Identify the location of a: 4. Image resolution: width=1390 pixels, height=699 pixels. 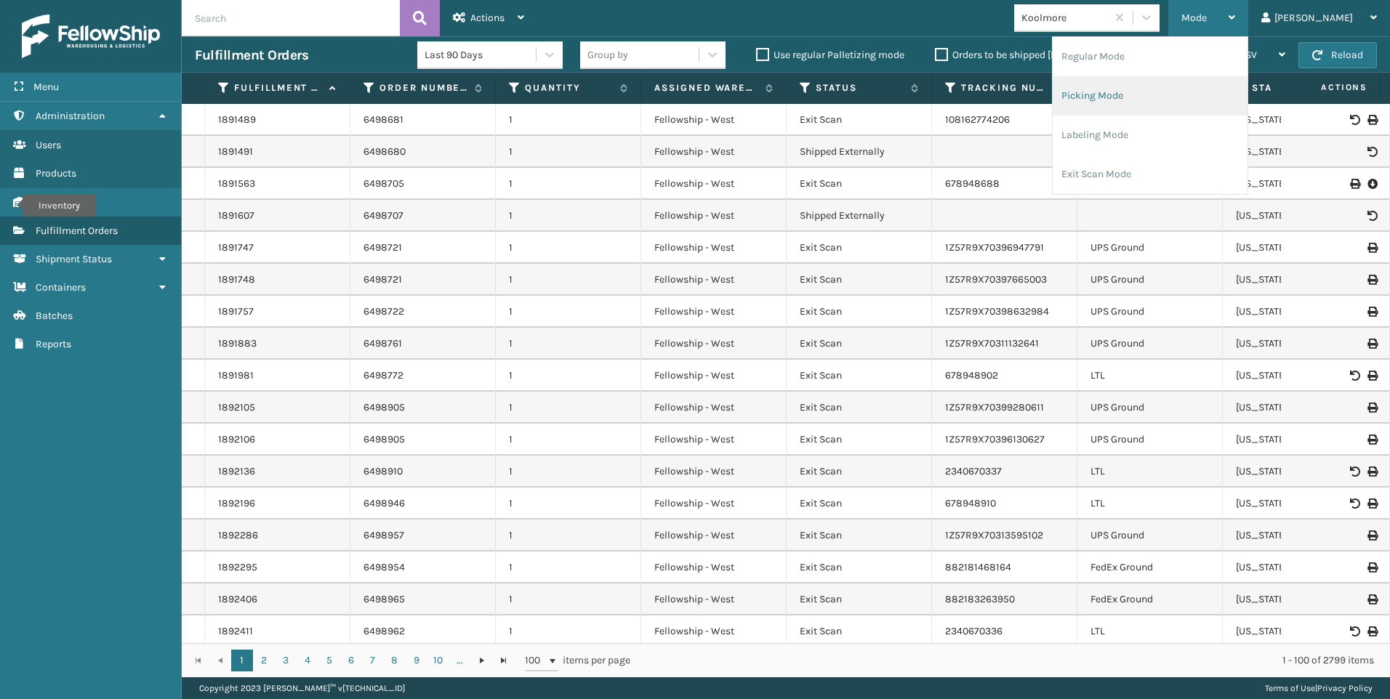
(307, 661).